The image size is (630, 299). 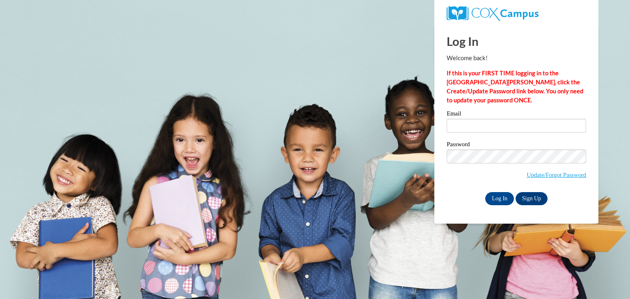 What do you see at coordinates (531, 199) in the screenshot?
I see `a: Sign Up` at bounding box center [531, 199].